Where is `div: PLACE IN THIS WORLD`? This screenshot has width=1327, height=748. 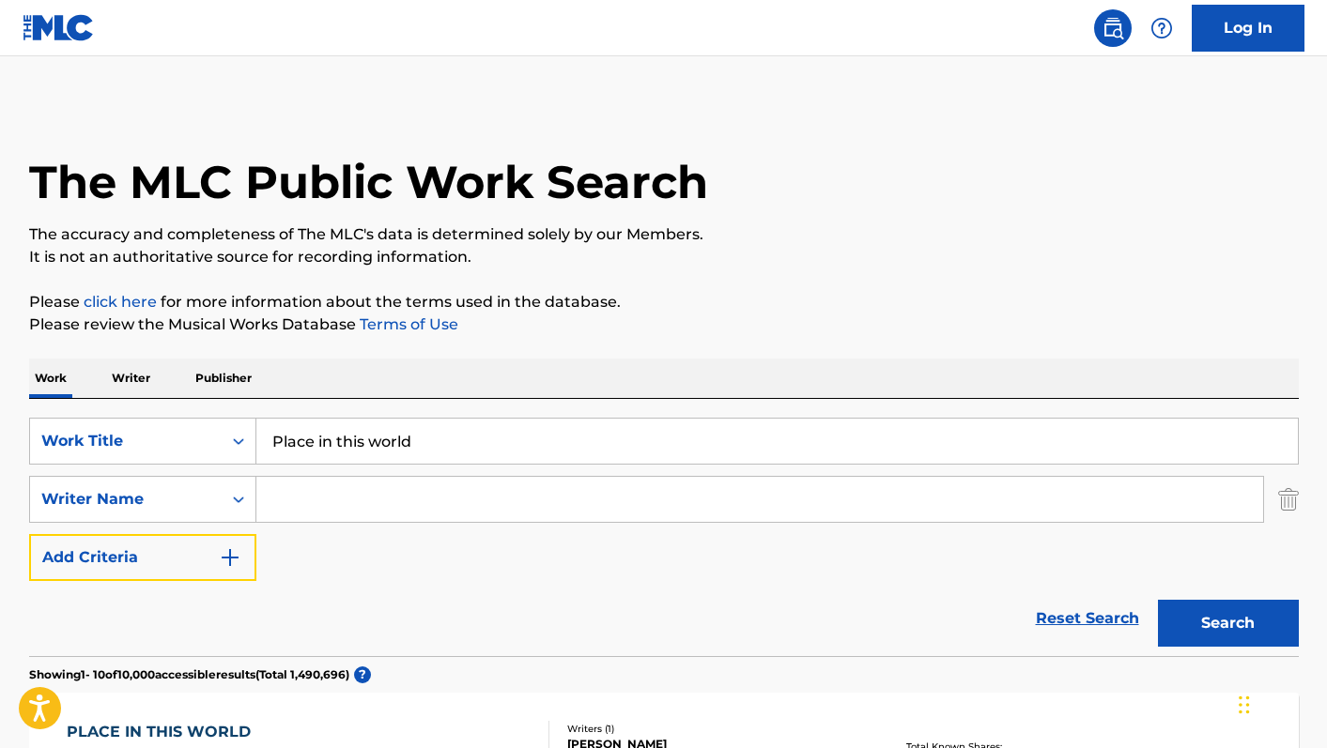 div: PLACE IN THIS WORLD is located at coordinates (163, 732).